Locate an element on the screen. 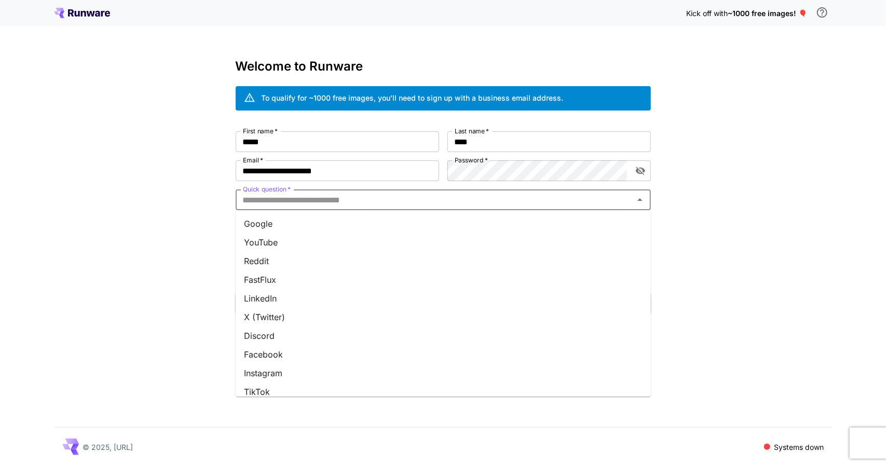 The image size is (886, 466). label: Last name is located at coordinates (472, 131).